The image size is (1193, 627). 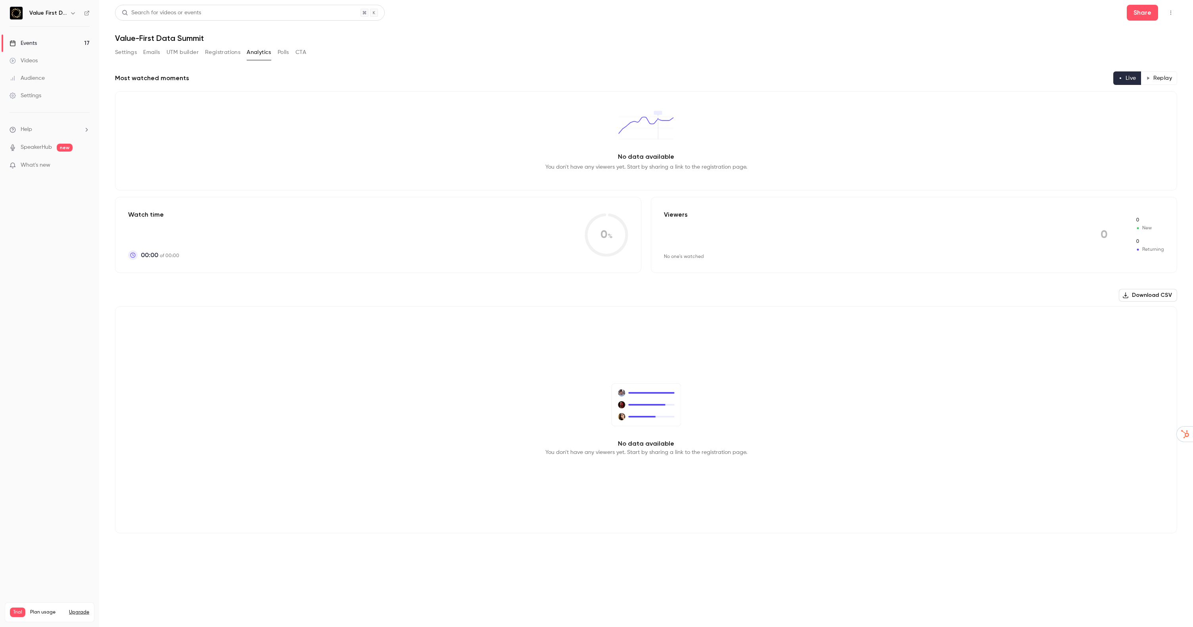 I want to click on button: Emails, so click(x=151, y=52).